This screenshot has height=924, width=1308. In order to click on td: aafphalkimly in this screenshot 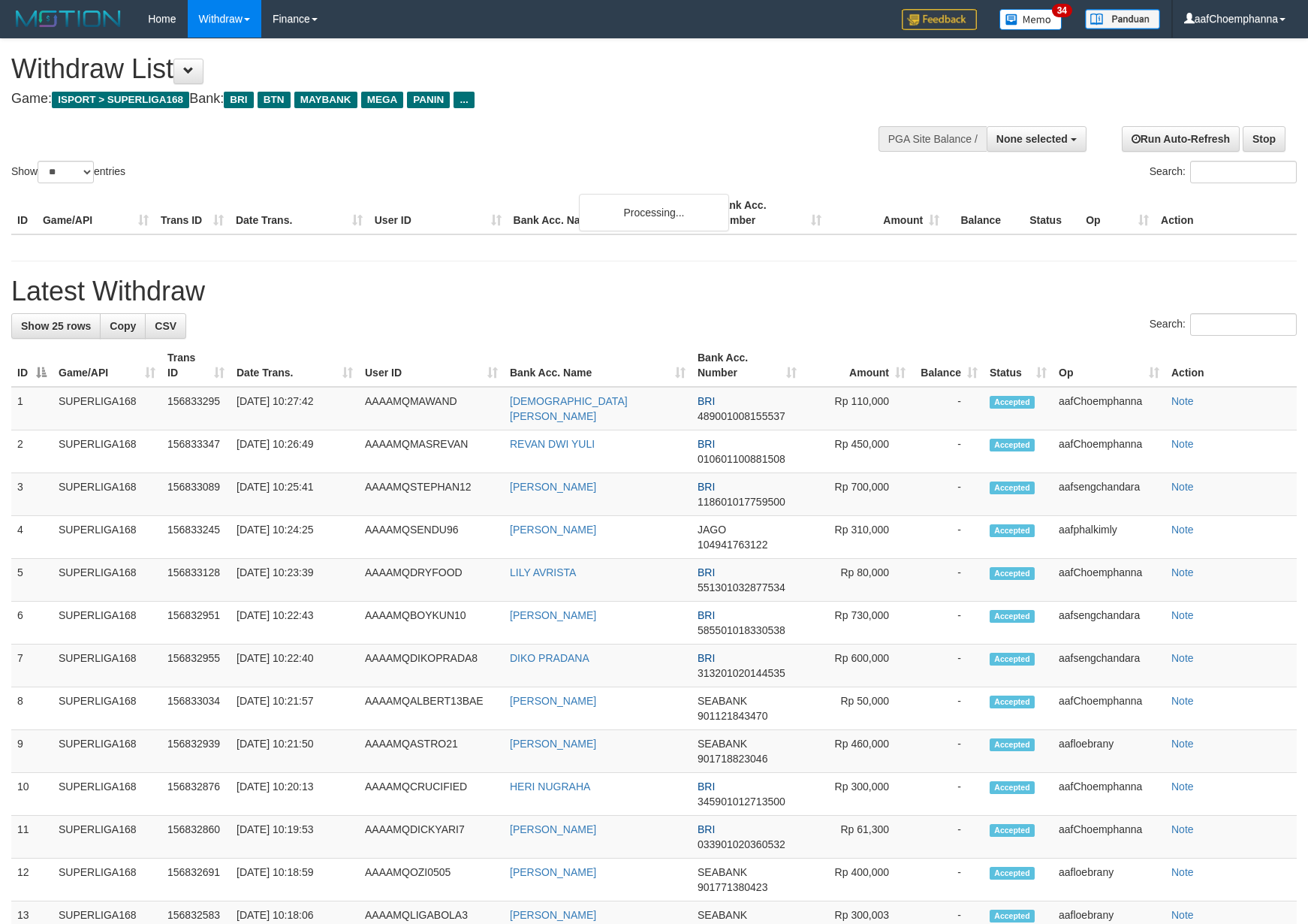, I will do `click(1109, 537)`.